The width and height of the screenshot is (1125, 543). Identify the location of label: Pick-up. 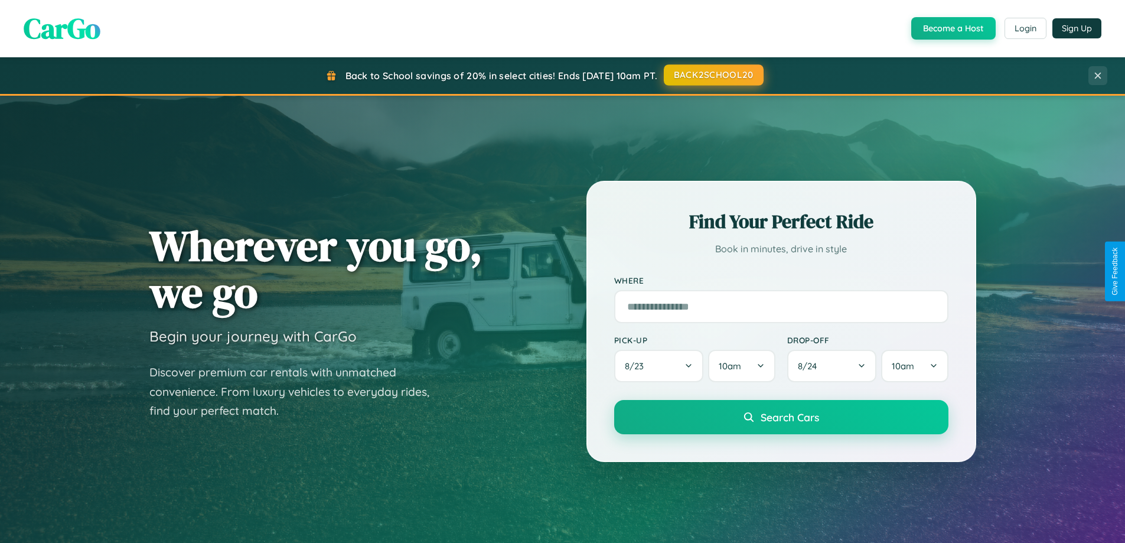
(695, 340).